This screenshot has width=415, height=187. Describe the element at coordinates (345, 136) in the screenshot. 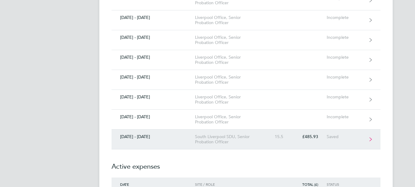

I see `div: Saved` at that location.